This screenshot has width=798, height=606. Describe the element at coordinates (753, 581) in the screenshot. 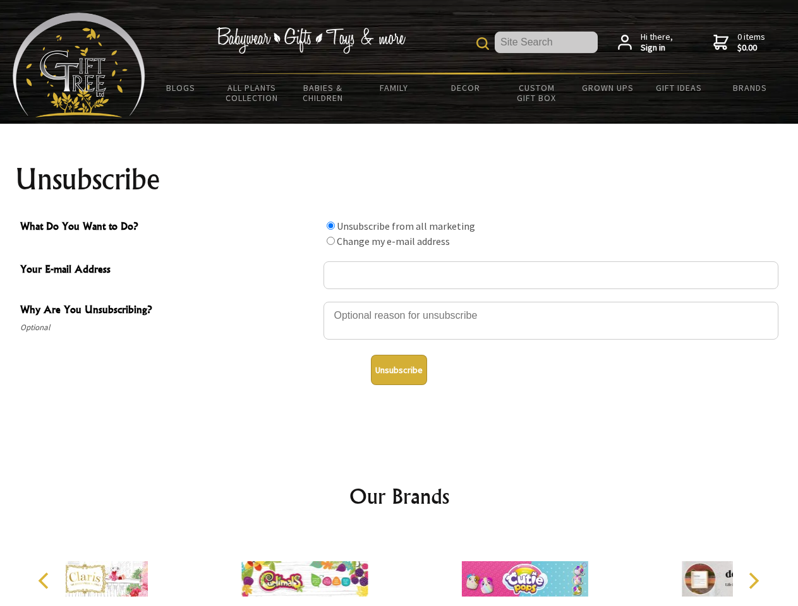

I see `button: Next` at that location.